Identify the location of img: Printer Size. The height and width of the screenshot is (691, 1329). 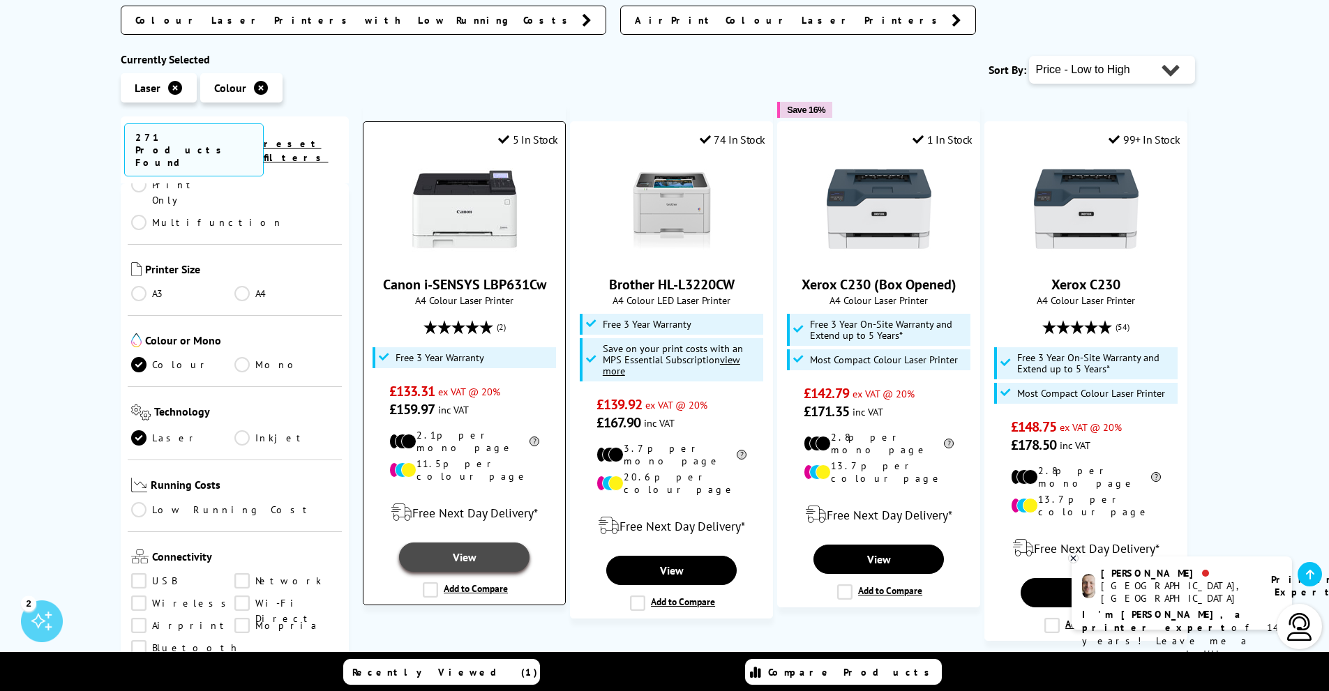
(136, 269).